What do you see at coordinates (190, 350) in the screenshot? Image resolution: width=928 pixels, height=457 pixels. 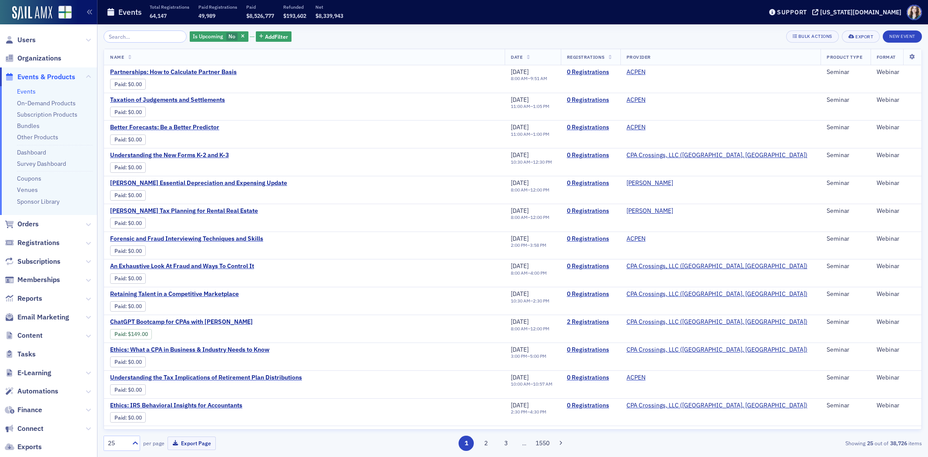 I see `span: Ethics: What a CPA in Business & Industry Needs to Know` at bounding box center [190, 350].